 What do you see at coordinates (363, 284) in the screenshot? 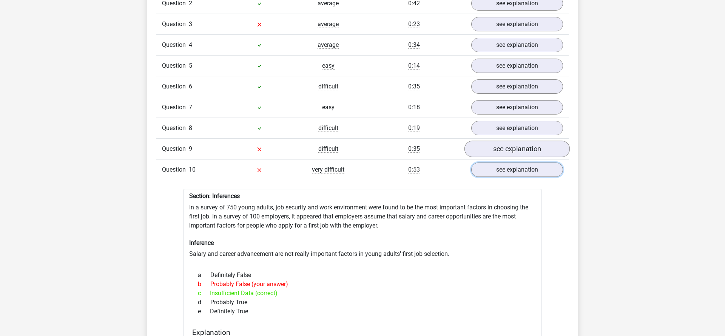
I see `div: Probably False (your answer)` at bounding box center [363, 284].